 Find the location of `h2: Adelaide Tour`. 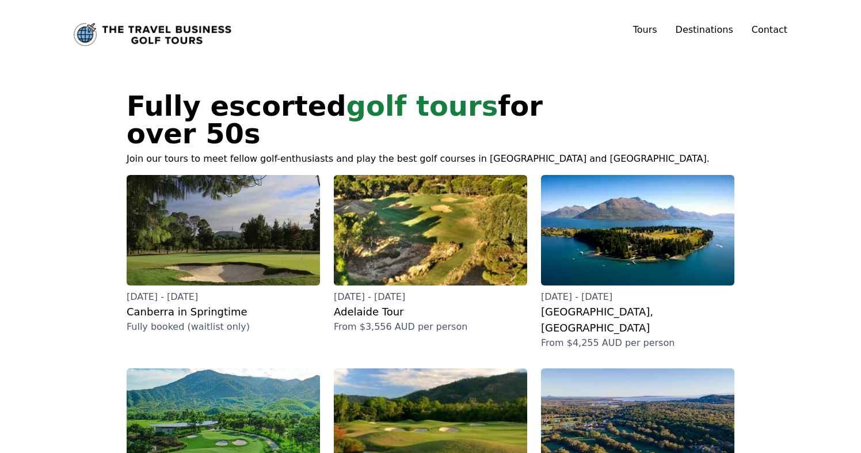

h2: Adelaide Tour is located at coordinates (430, 312).